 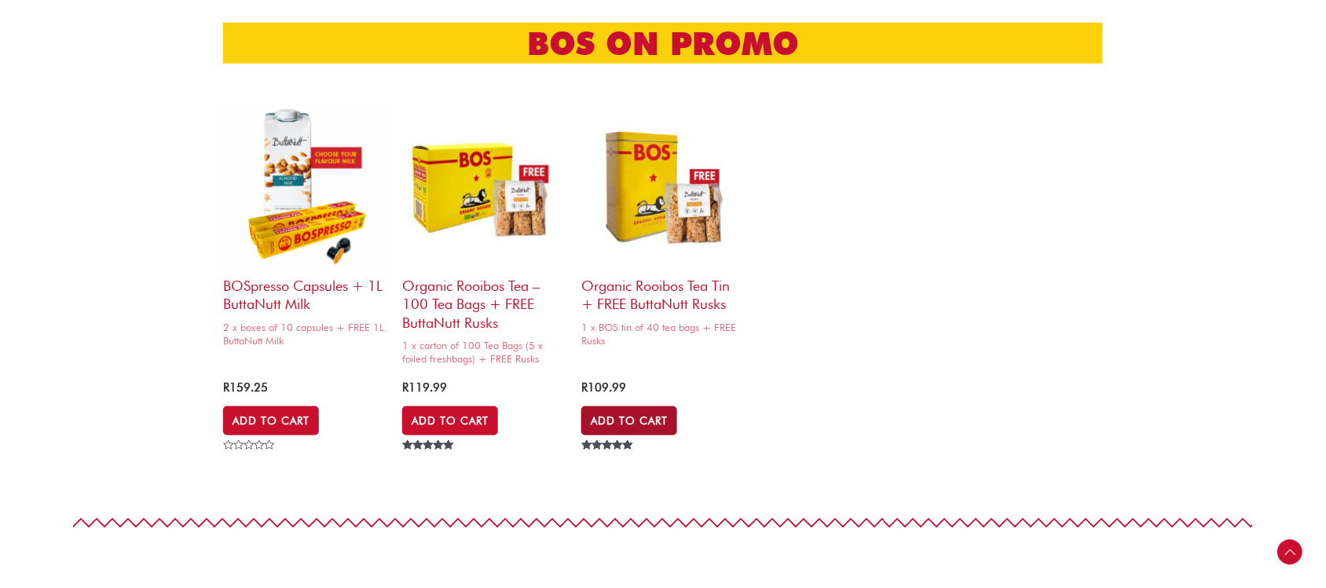 I want to click on a: Add to cart: “Organic Rooibos Tea Tin + FREE ButtaNutt Rusks”, so click(x=629, y=420).